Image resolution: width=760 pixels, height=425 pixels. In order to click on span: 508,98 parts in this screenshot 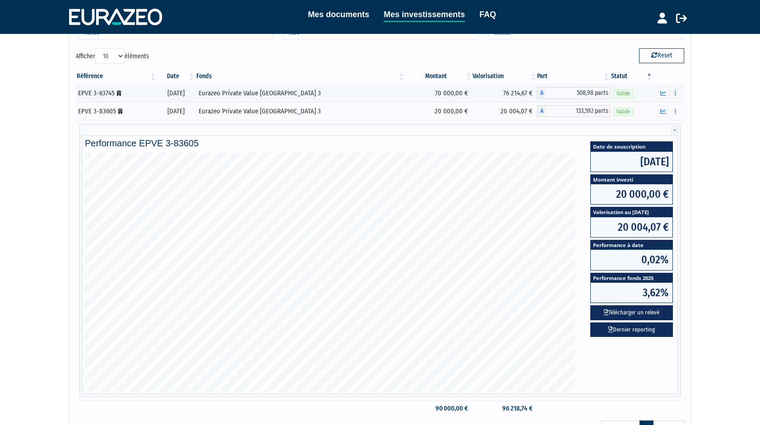, I will do `click(578, 93)`.